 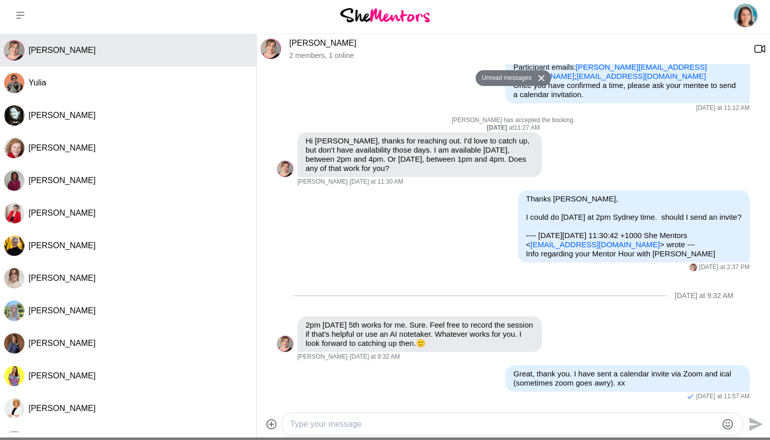 I want to click on button: Unread messages, so click(x=505, y=78).